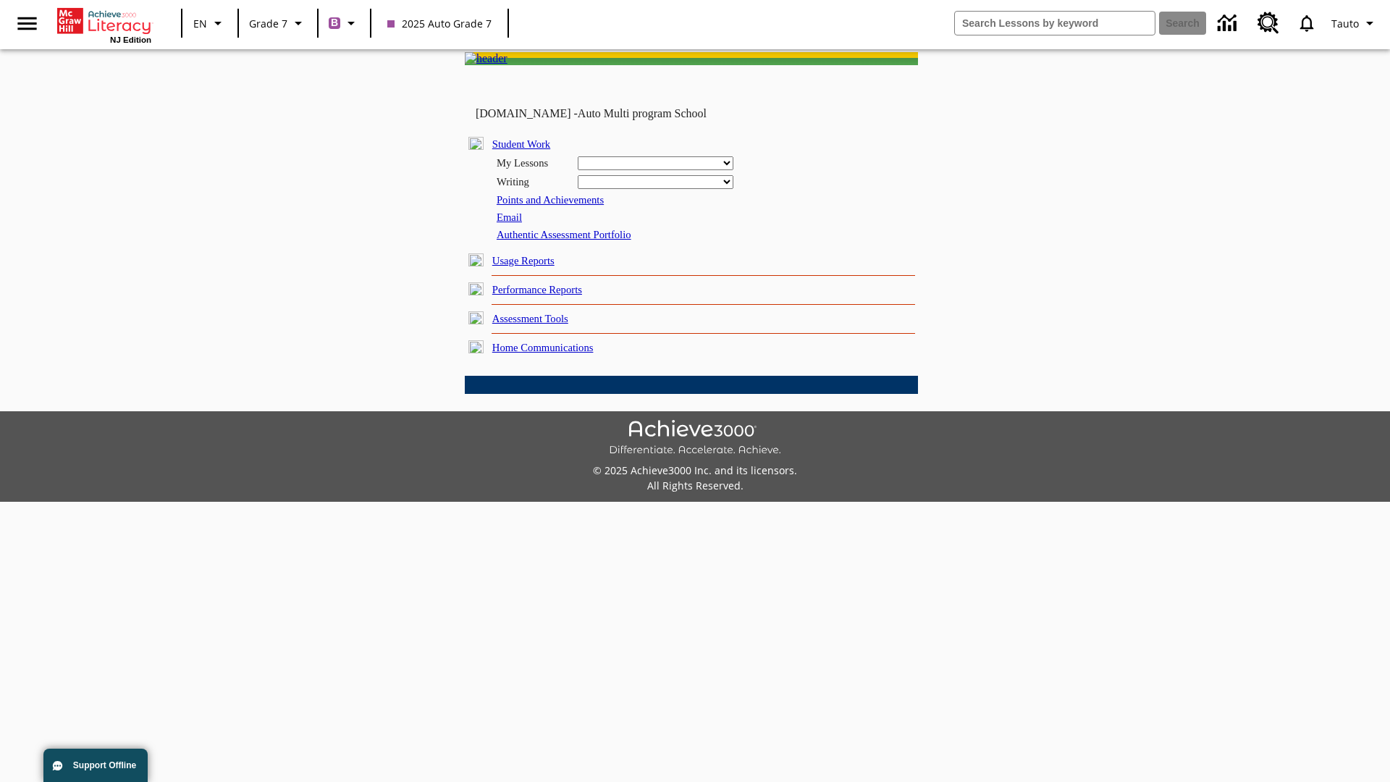 The width and height of the screenshot is (1390, 782). What do you see at coordinates (439, 23) in the screenshot?
I see `span: 2025 Auto Grade 7` at bounding box center [439, 23].